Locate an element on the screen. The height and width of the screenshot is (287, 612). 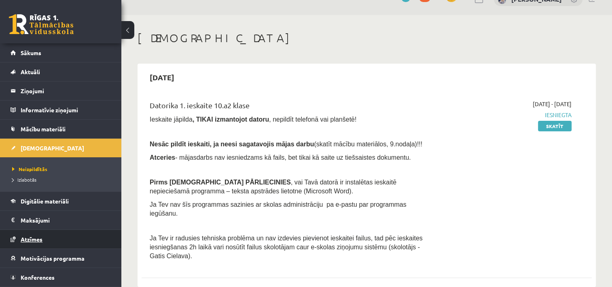
span: Mācību materiāli is located at coordinates (43, 129).